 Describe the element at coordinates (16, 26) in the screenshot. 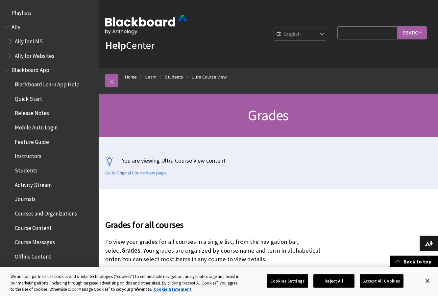

I see `span: Ally` at that location.